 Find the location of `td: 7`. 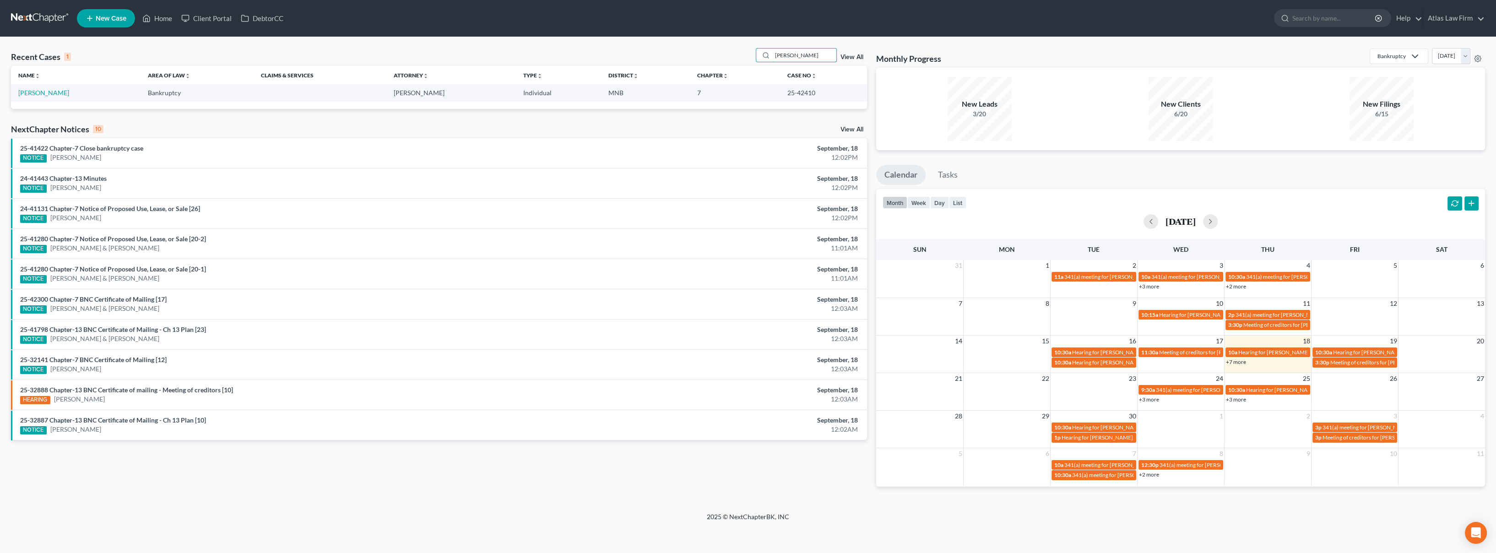

td: 7 is located at coordinates (735, 92).